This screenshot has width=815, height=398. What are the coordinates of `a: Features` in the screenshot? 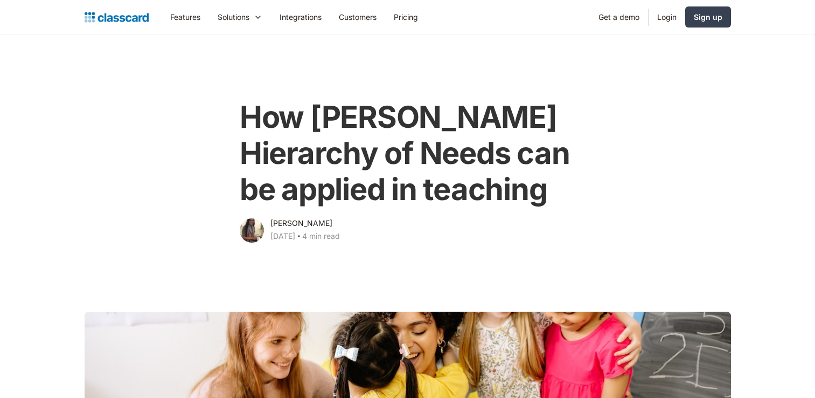 It's located at (185, 17).